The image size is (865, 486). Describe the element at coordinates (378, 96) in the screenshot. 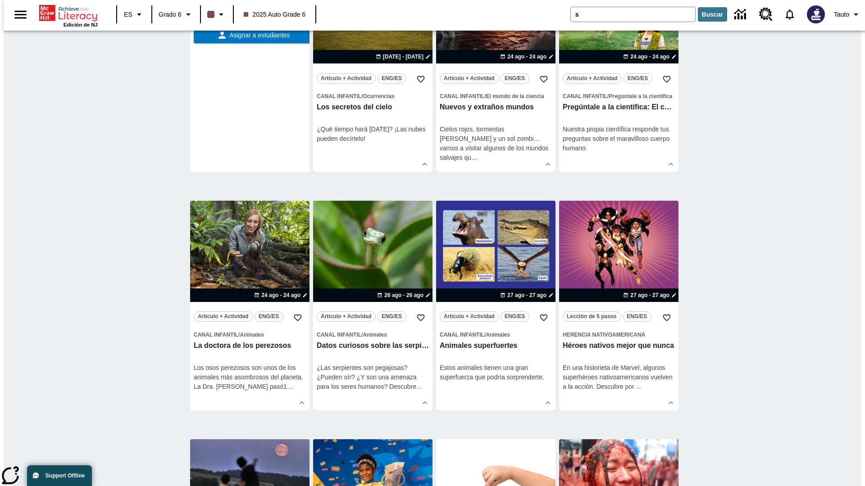

I see `span: Ocurrencias` at that location.